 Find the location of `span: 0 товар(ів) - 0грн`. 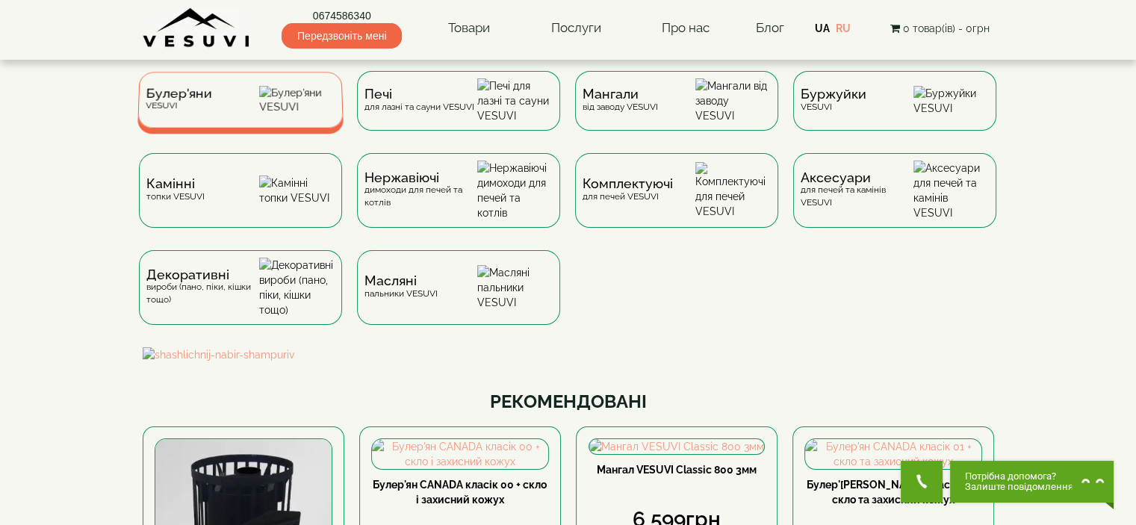

span: 0 товар(ів) - 0грн is located at coordinates (945, 28).